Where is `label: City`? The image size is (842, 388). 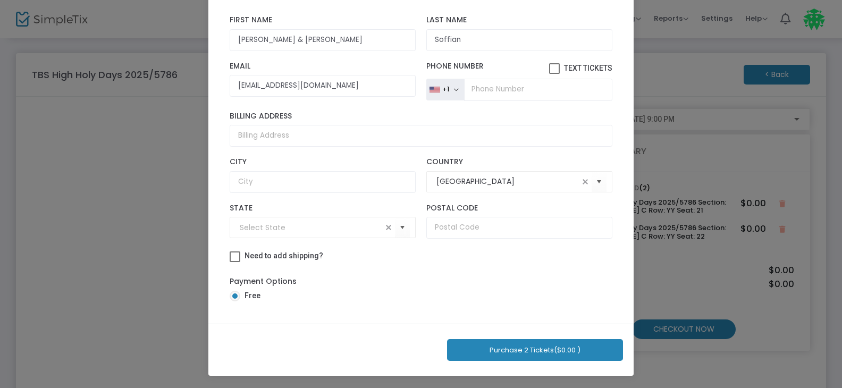
label: City is located at coordinates (323, 162).